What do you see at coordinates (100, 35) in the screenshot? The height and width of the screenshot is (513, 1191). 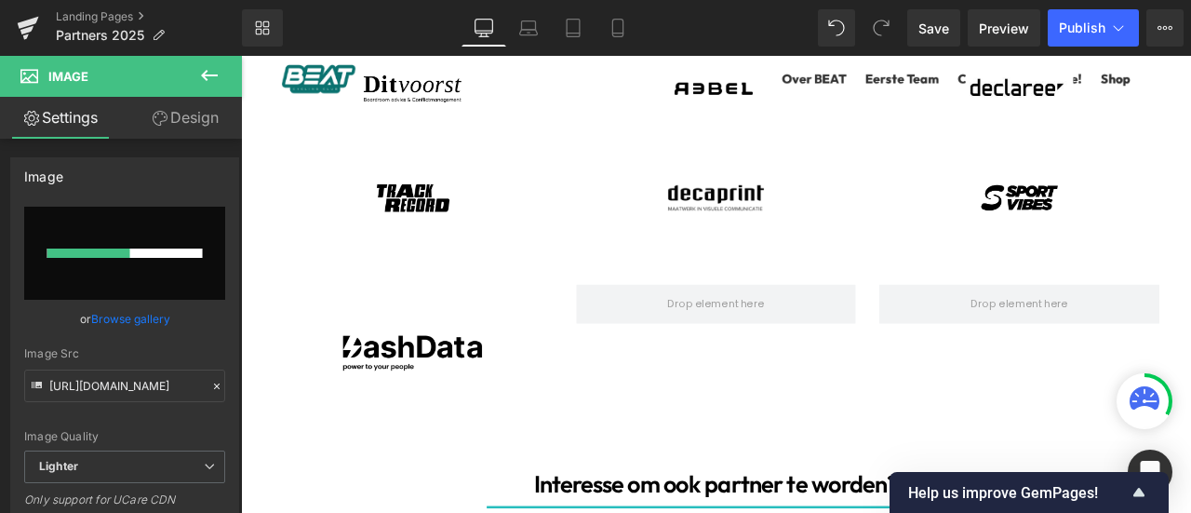 I see `span: Partners 2025` at bounding box center [100, 35].